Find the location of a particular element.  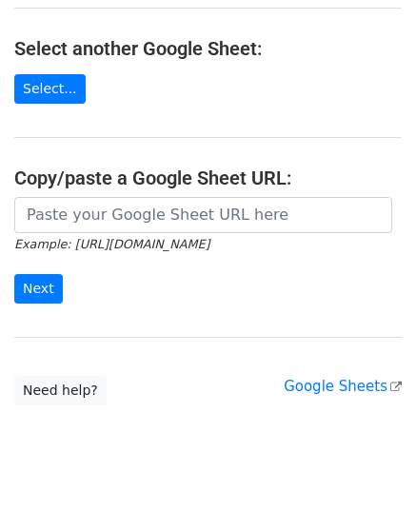

div: Chat Widget is located at coordinates (368, 465).